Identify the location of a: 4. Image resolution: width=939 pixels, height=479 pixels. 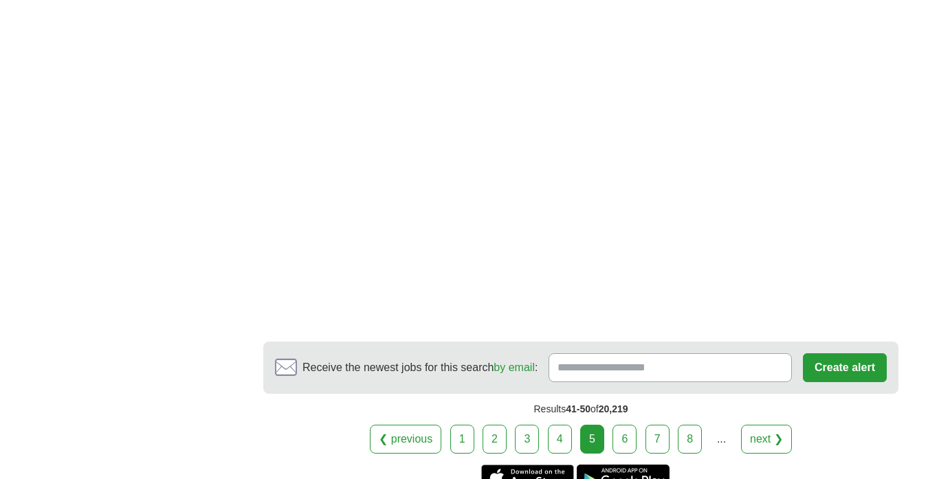
(559, 439).